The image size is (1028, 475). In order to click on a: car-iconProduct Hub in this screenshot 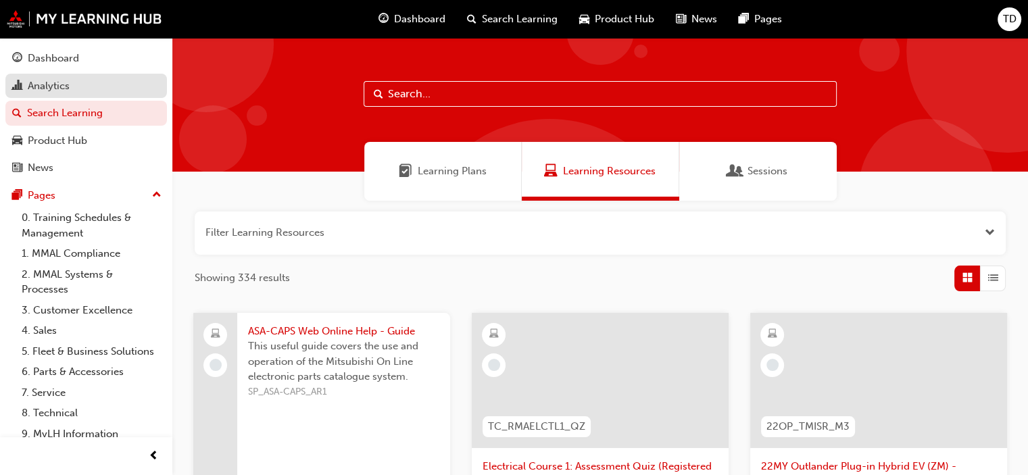, I will do `click(617, 19)`.